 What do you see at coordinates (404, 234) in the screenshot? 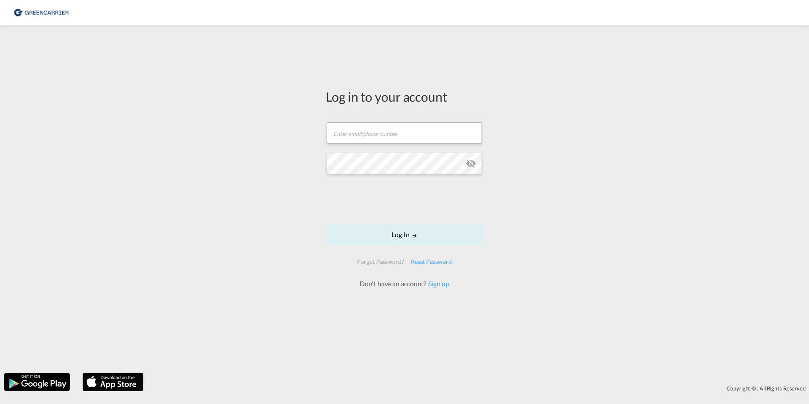
I see `button: LOGIN` at bounding box center [404, 234].